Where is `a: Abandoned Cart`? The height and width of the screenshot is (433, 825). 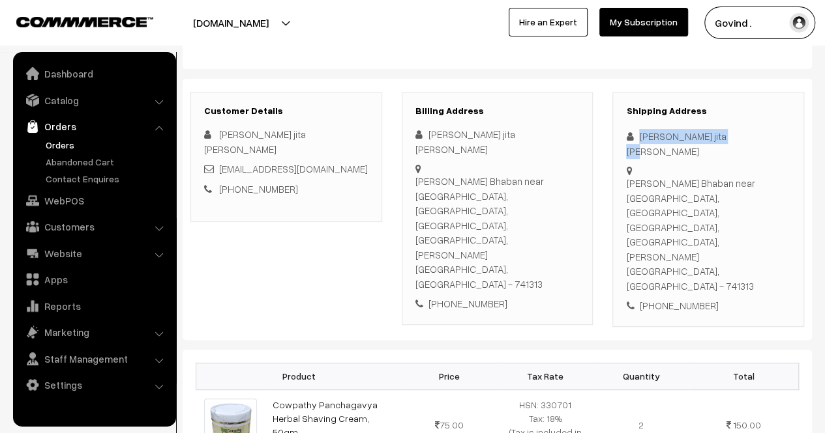 a: Abandoned Cart is located at coordinates (107, 162).